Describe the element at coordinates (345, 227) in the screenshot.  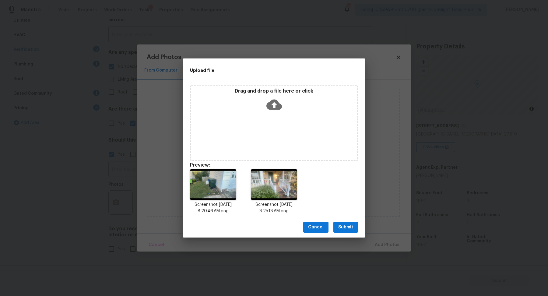
I see `span: Submit` at that location.